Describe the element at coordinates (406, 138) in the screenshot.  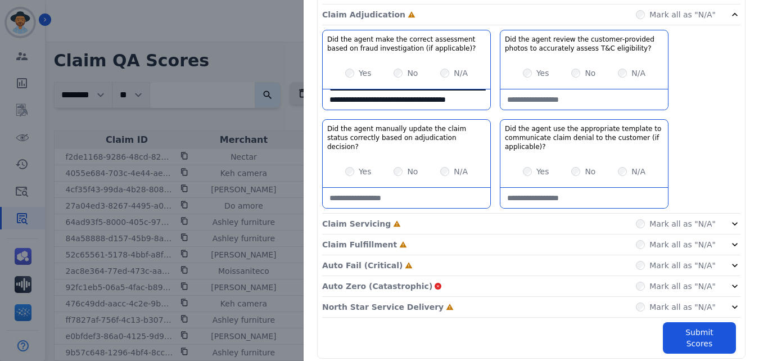
I see `h3: Did the agent manually update the claim status correctly based on adjudication decision?` at that location.